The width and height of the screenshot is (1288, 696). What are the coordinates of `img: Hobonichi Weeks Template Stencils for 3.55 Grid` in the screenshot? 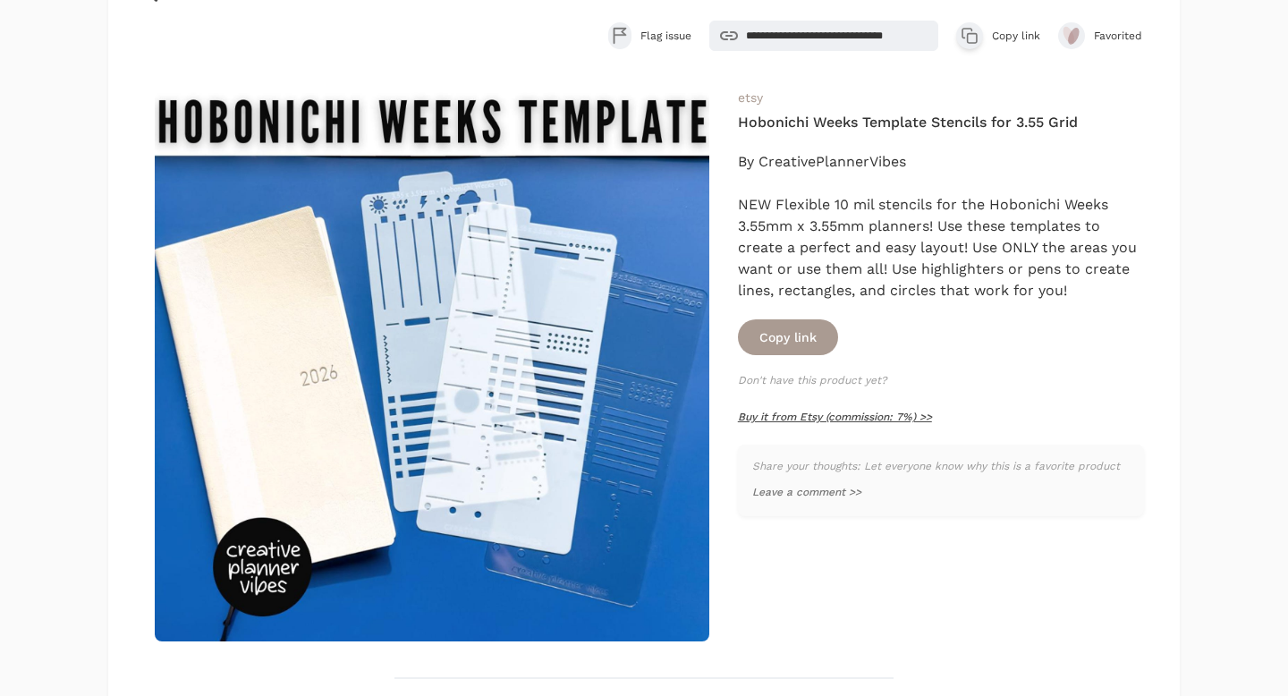 It's located at (432, 364).